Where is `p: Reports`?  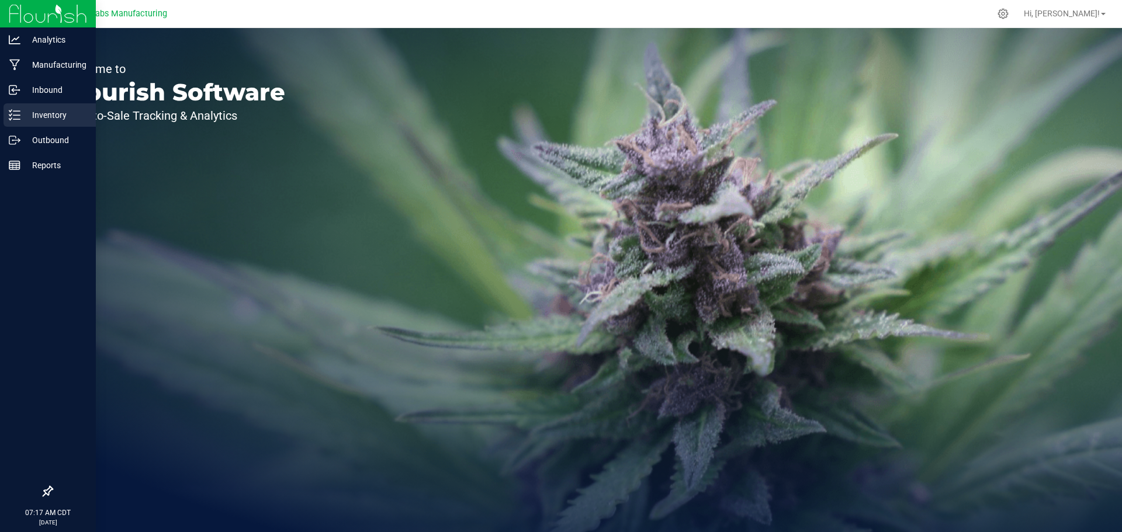
p: Reports is located at coordinates (56, 165).